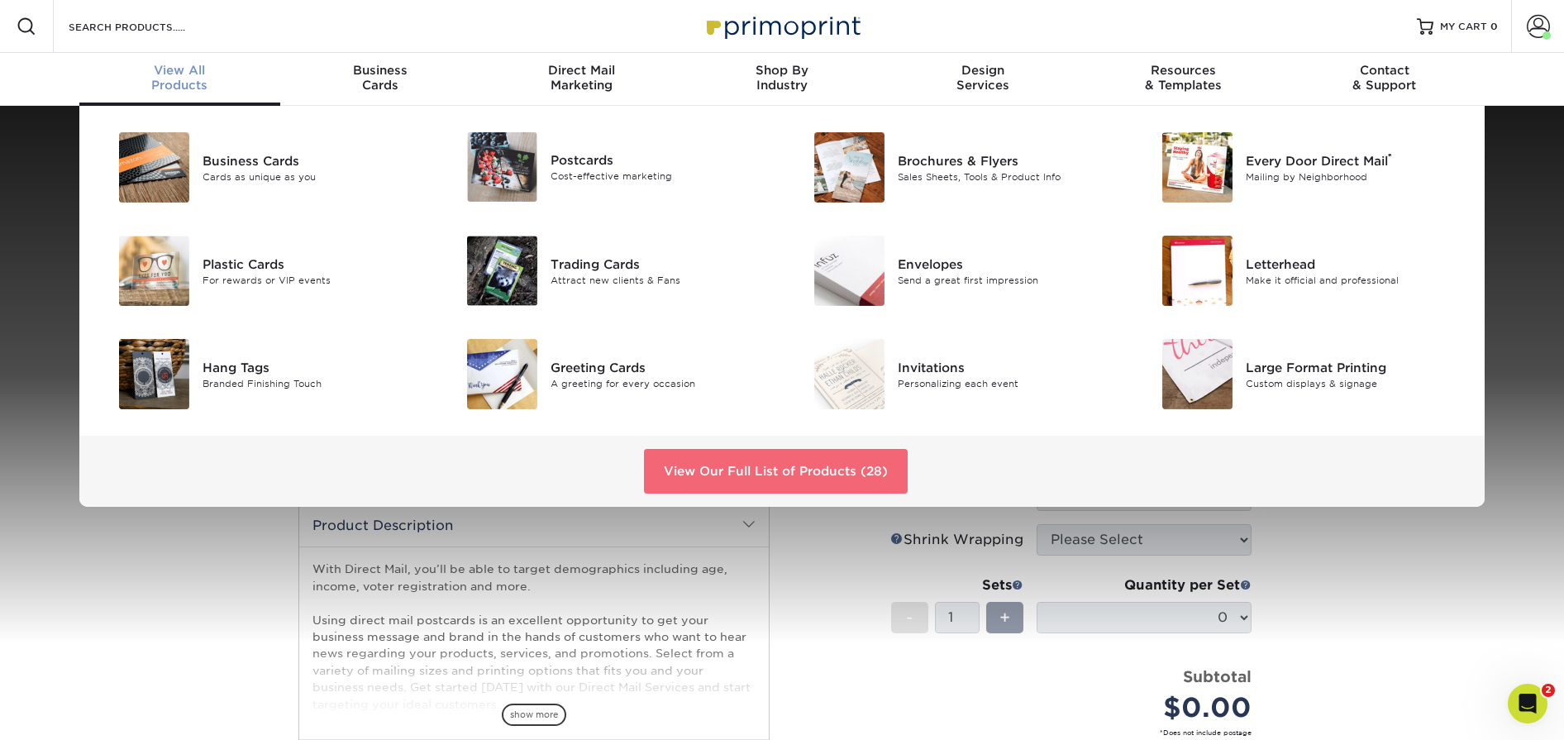  Describe the element at coordinates (179, 79) in the screenshot. I see `a: View AllProducts` at that location.